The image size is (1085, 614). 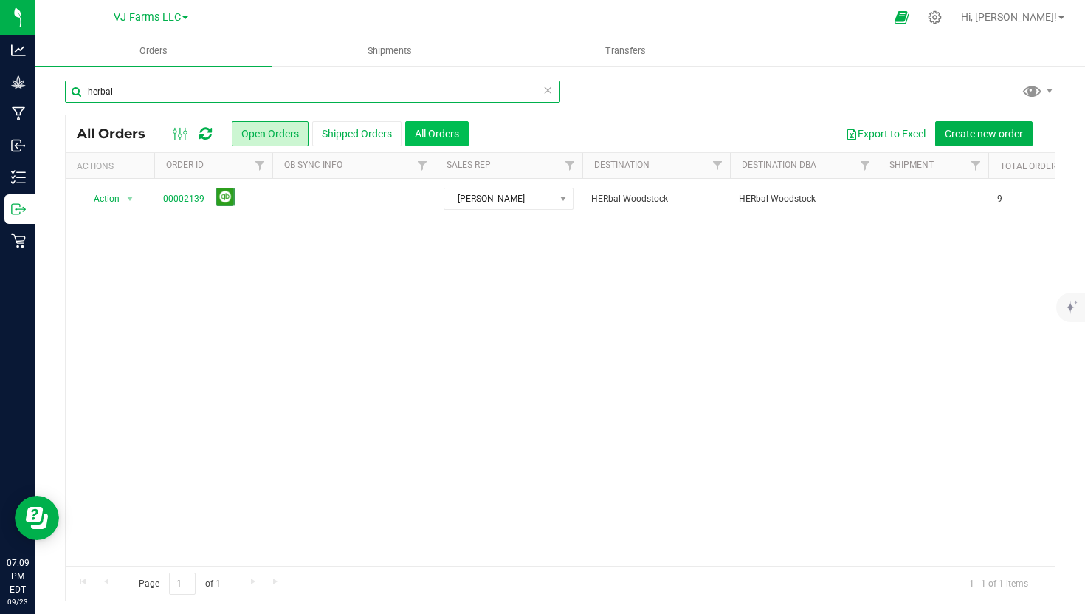 What do you see at coordinates (1040, 166) in the screenshot?
I see `a: Total Orderlines` at bounding box center [1040, 166].